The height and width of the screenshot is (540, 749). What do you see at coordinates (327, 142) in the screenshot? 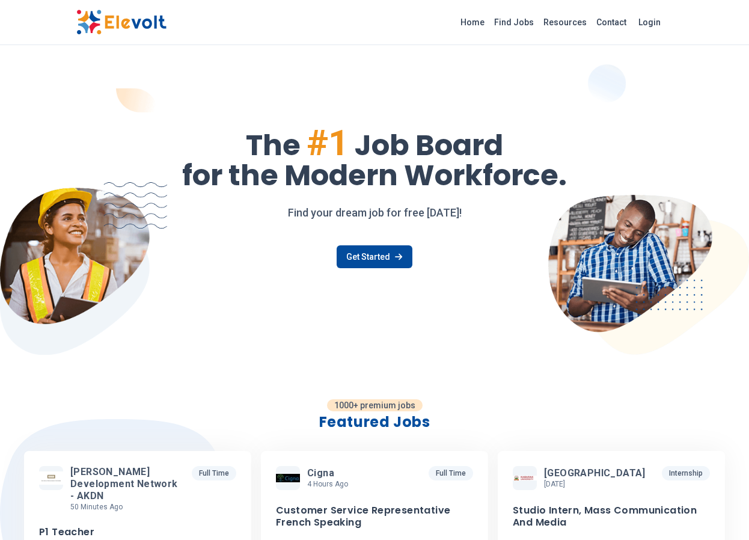
I see `span: #1` at bounding box center [327, 142].